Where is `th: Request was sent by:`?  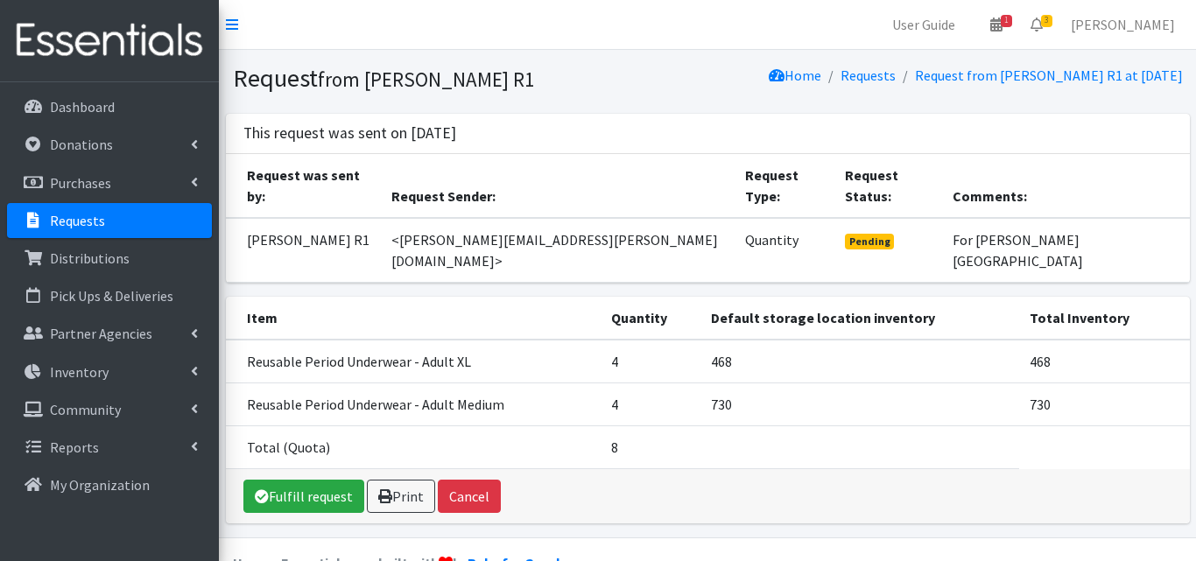 th: Request was sent by: is located at coordinates (304, 186).